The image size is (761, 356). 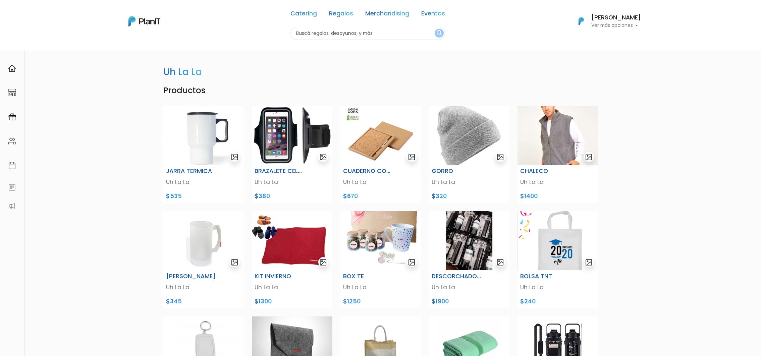 What do you see at coordinates (368, 276) in the screenshot?
I see `h6: BOX TE` at bounding box center [368, 276].